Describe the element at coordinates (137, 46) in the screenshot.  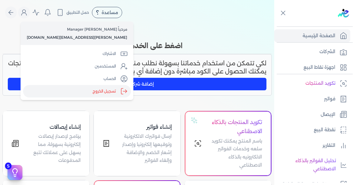
I see `h3: اضغط على الخدمة التي تريدها` at that location.